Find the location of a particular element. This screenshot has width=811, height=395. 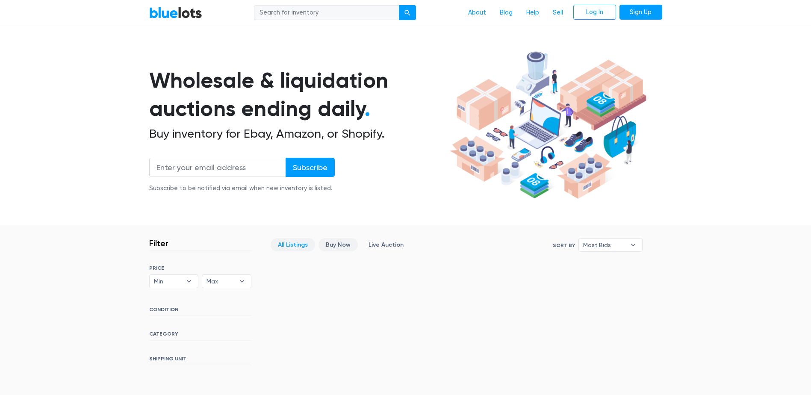

a: BlueLots is located at coordinates (176, 12).